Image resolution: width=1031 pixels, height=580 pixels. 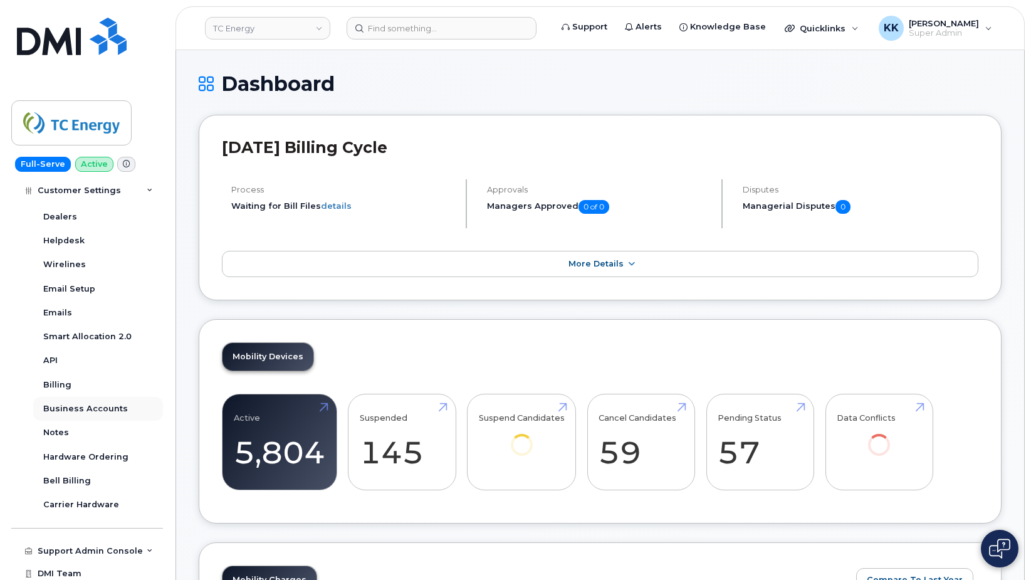 I want to click on a: Suspend Candidates, so click(x=521, y=436).